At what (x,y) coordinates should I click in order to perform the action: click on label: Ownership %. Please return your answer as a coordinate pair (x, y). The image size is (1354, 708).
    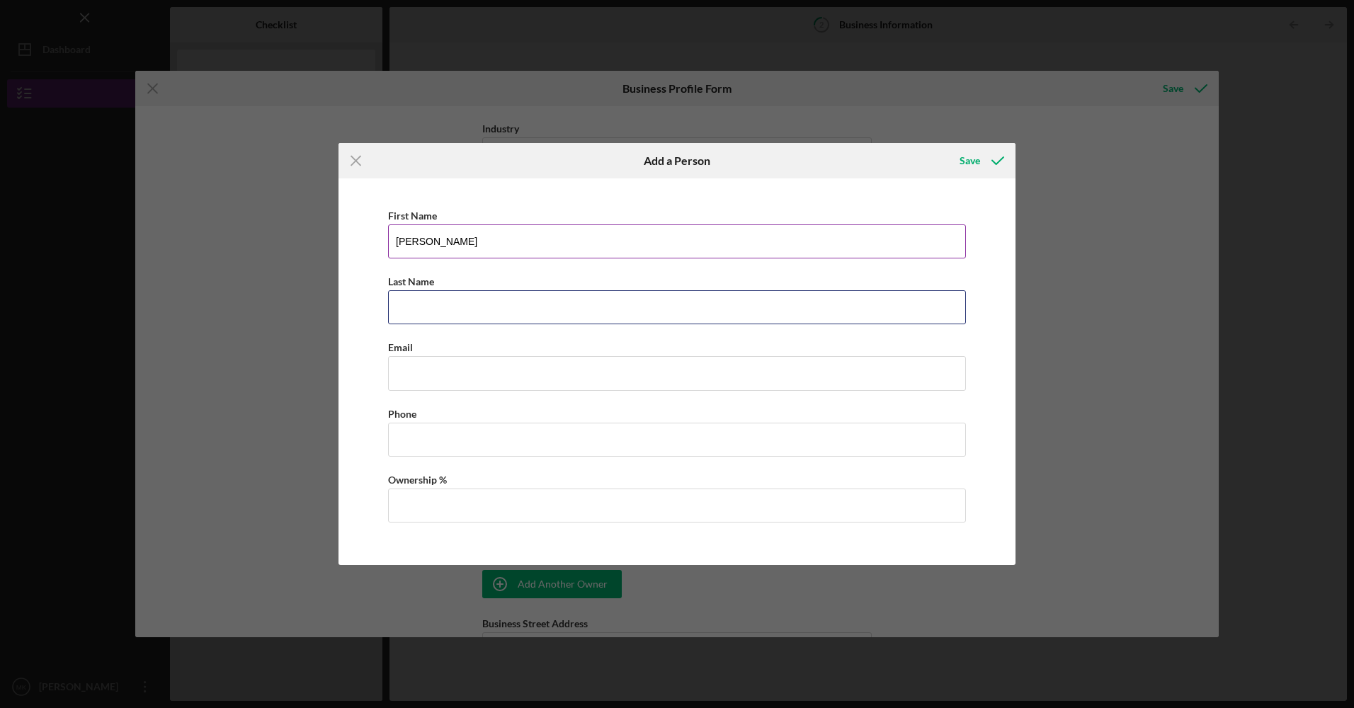
    Looking at the image, I should click on (417, 480).